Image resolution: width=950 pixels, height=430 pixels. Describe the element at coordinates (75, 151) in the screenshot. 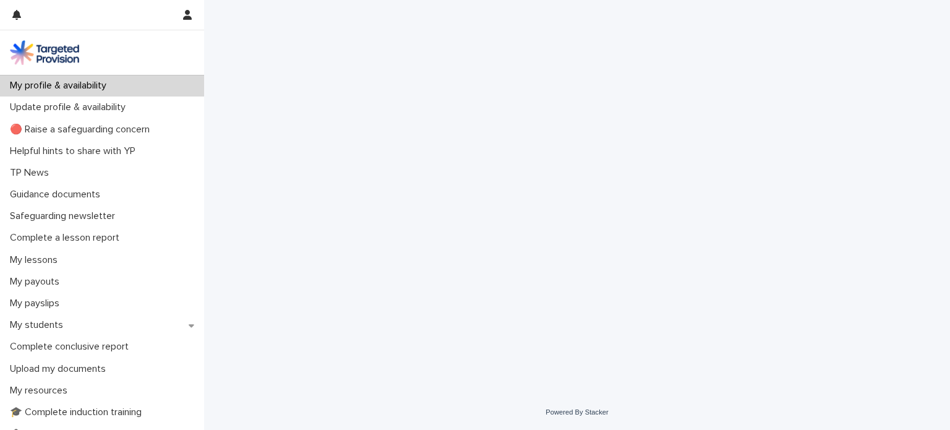

I see `p: Helpful hints to share with YP` at that location.